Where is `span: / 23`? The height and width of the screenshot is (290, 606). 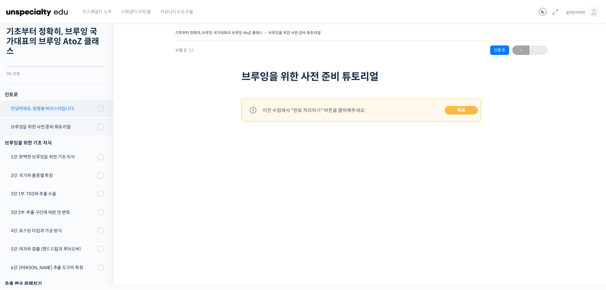
span: / 23 is located at coordinates (190, 50).